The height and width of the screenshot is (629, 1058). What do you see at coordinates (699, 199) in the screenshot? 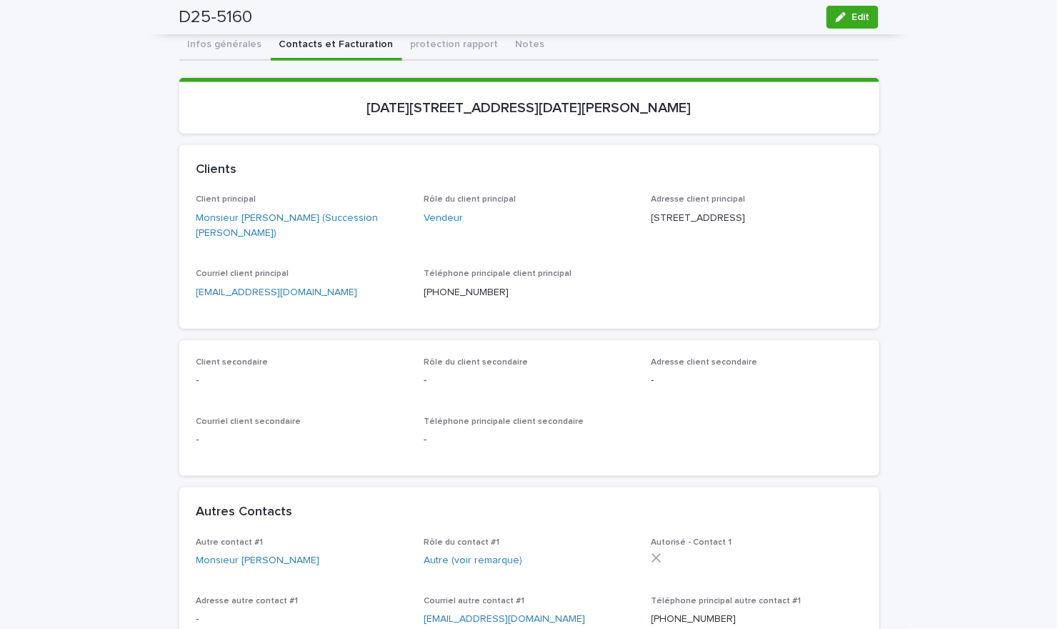
I see `span: Adresse client principal` at bounding box center [699, 199].